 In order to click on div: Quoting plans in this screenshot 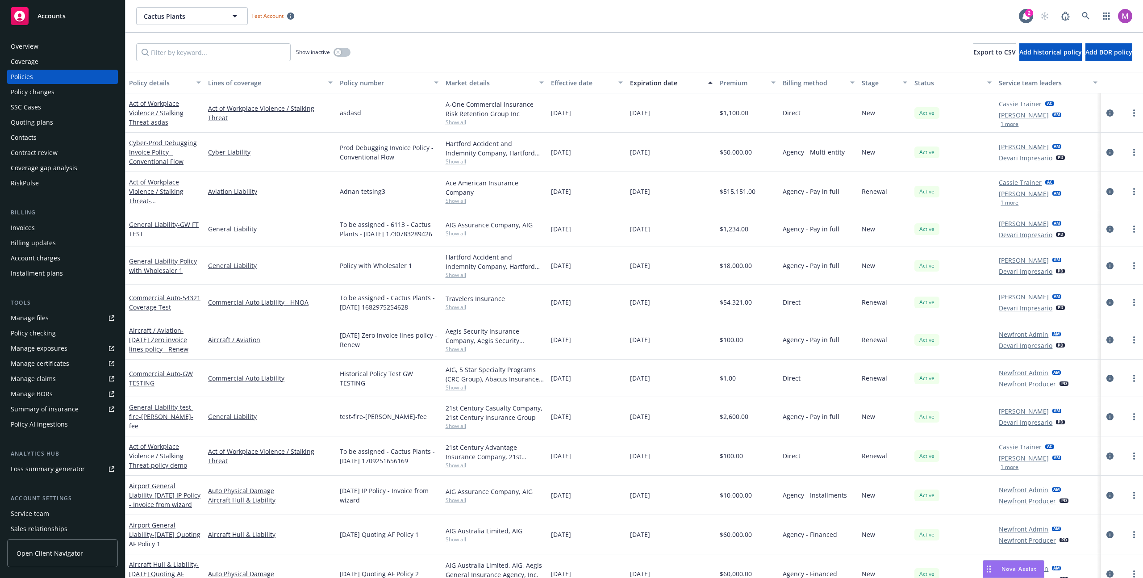, I will do `click(32, 122)`.